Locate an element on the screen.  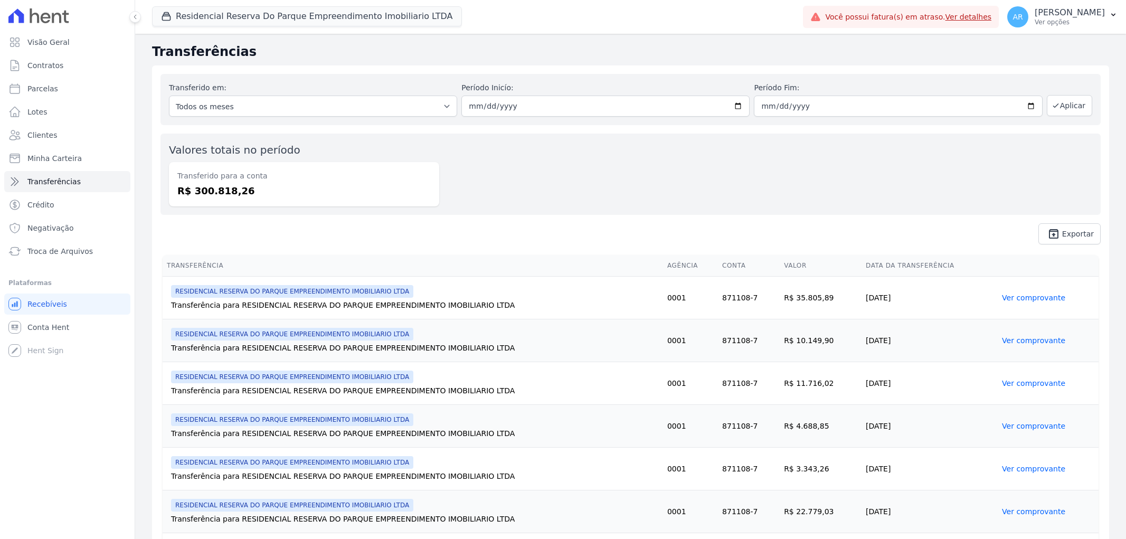
button: Residencial Reserva Do Parque Empreendimento Imobiliario LTDA is located at coordinates (307, 16).